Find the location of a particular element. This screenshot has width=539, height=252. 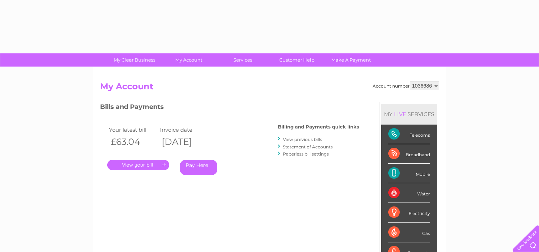

a: Make A Payment is located at coordinates (351, 60).